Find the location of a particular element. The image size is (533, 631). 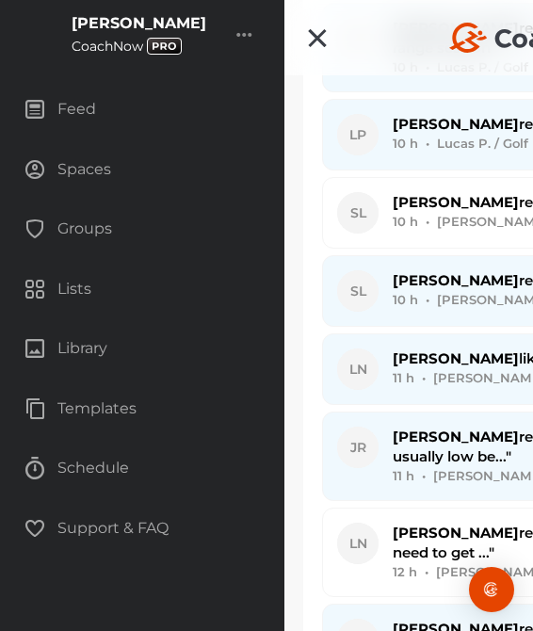

a: Feed is located at coordinates (142, 116).